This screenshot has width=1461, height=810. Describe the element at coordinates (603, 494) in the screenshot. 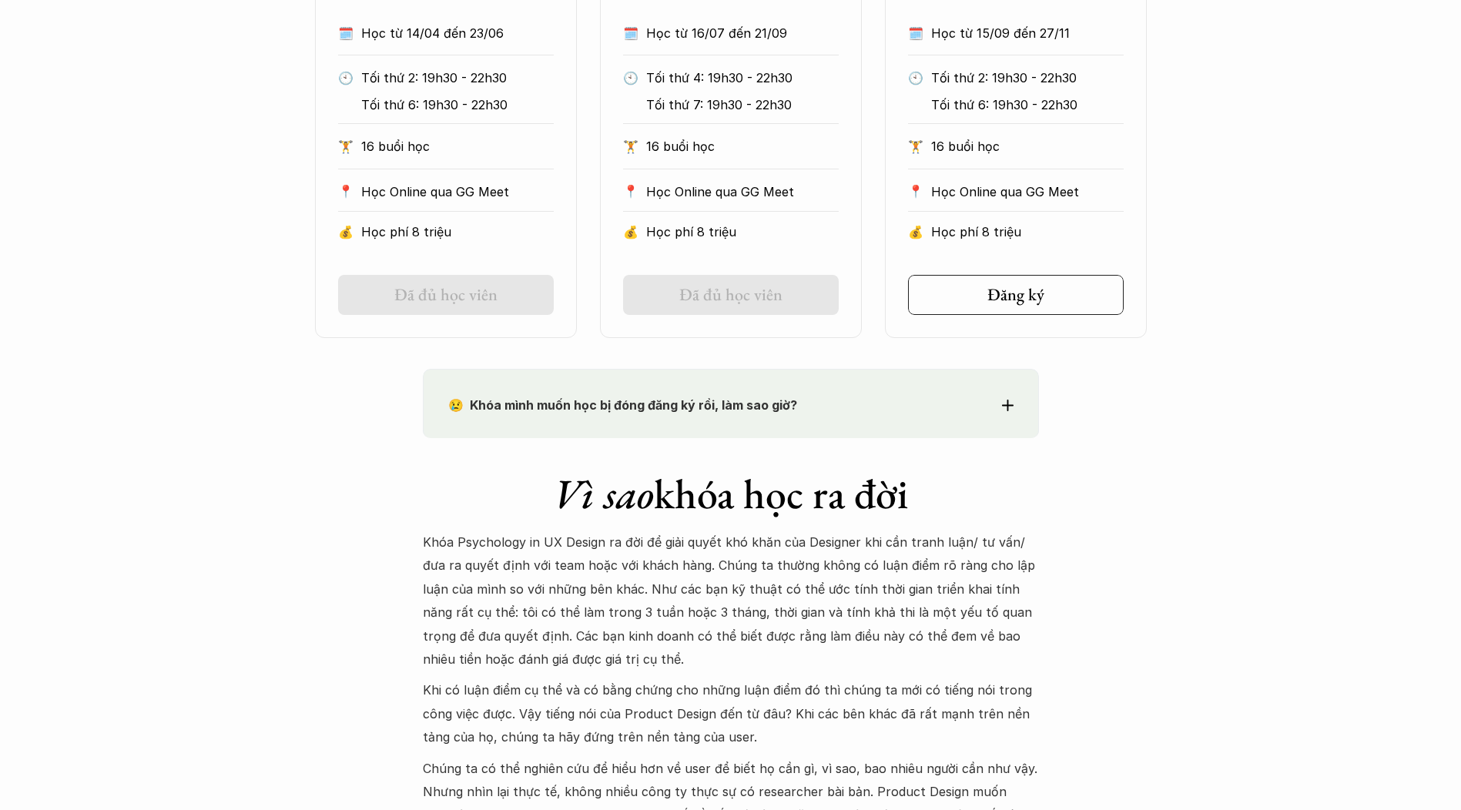

I see `em: Vì sao` at that location.